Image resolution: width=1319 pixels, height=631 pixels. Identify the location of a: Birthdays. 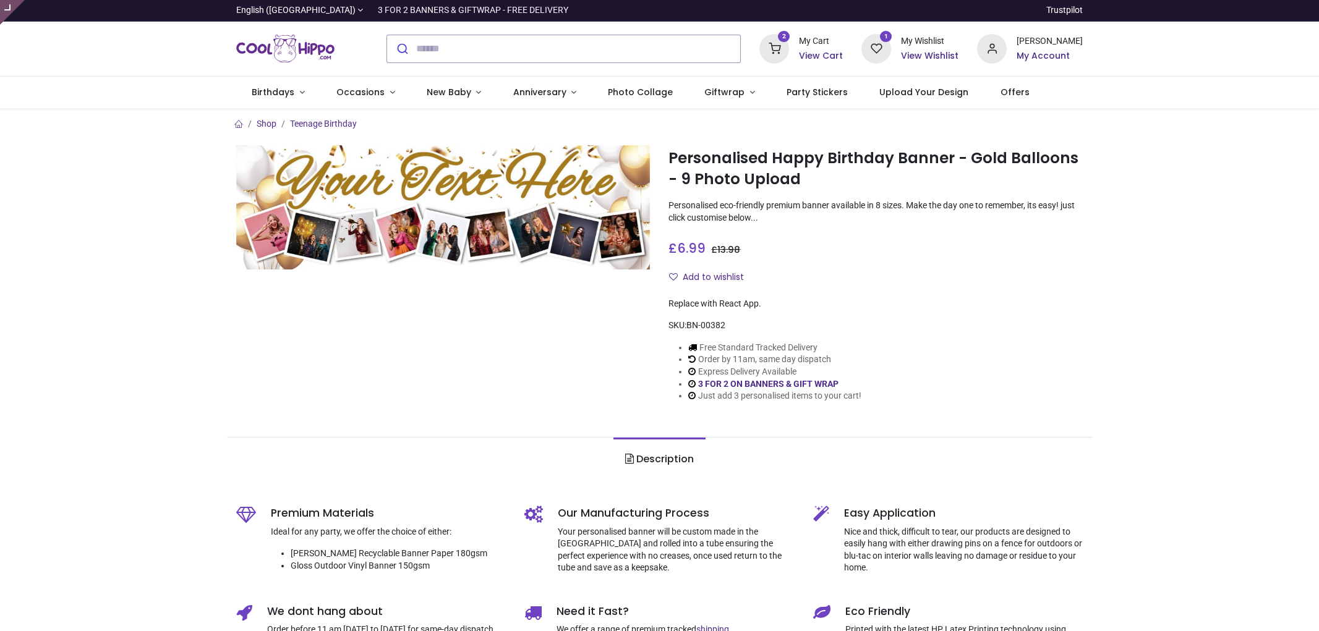
(278, 93).